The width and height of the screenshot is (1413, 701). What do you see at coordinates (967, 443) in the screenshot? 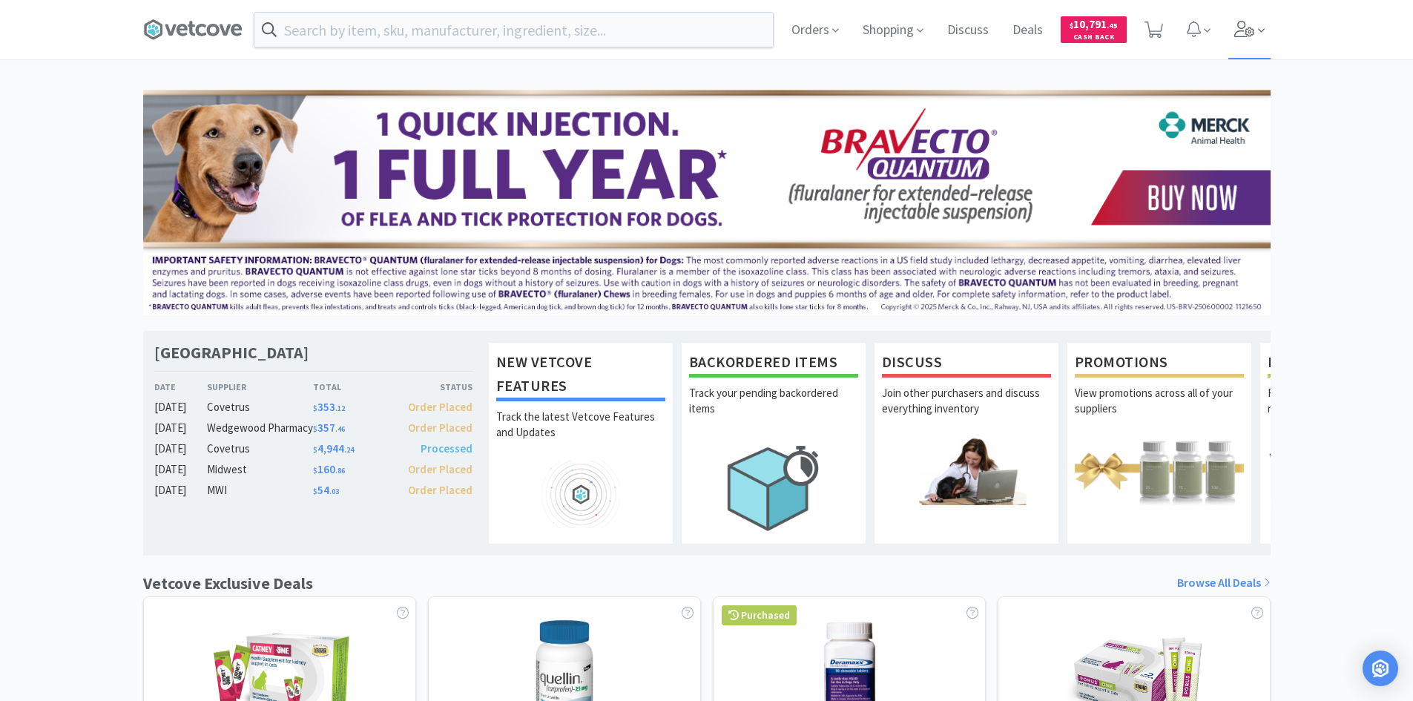
I see `a: DiscussJoin other purchasers and discuss everything inventory` at bounding box center [967, 443].